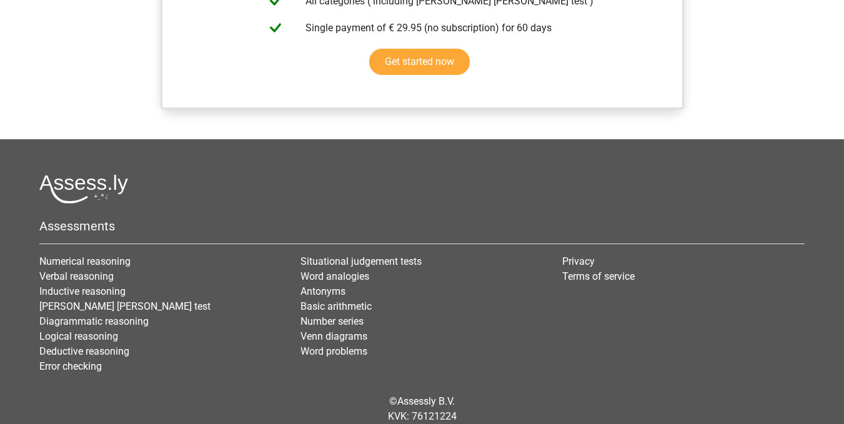  Describe the element at coordinates (94, 321) in the screenshot. I see `a: Diagrammatic reasoning` at that location.